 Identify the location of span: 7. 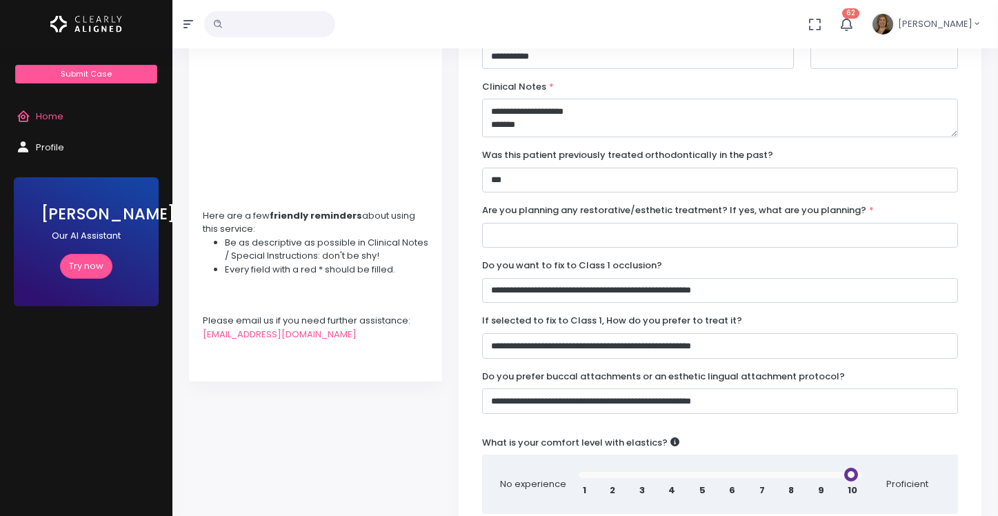
(762, 490).